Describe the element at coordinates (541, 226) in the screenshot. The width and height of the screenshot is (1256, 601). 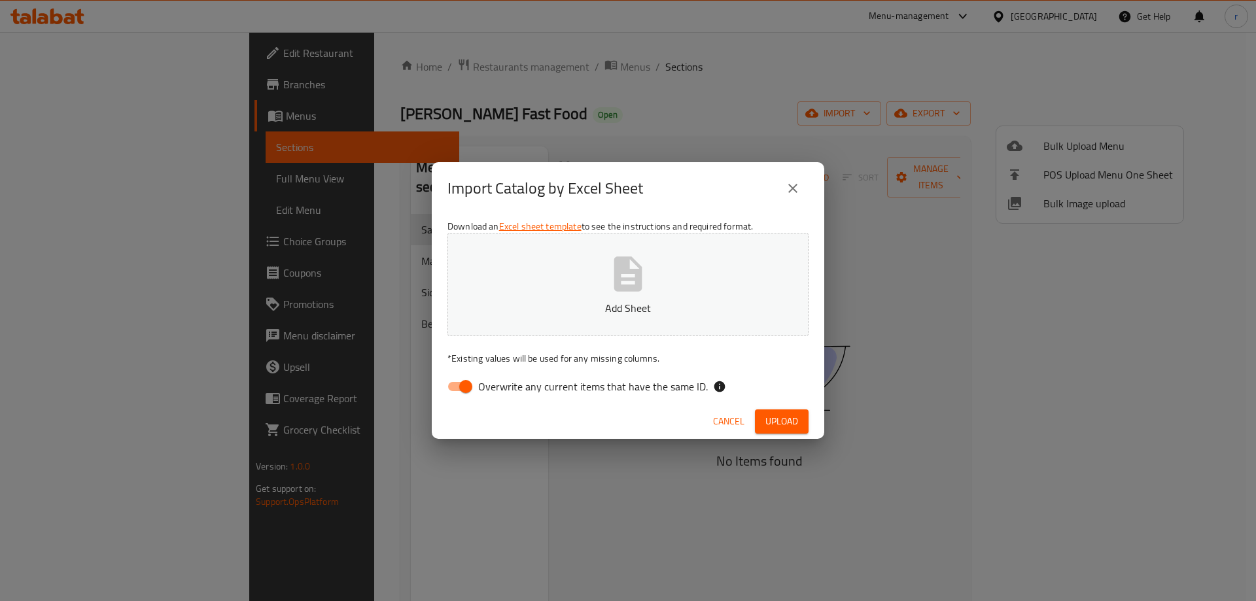
I see `a: Excel sheet template` at that location.